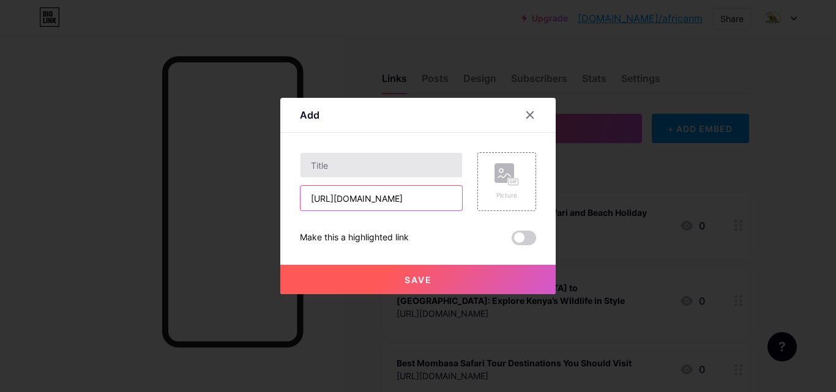  What do you see at coordinates (381, 165) in the screenshot?
I see `input: Title` at bounding box center [381, 165].